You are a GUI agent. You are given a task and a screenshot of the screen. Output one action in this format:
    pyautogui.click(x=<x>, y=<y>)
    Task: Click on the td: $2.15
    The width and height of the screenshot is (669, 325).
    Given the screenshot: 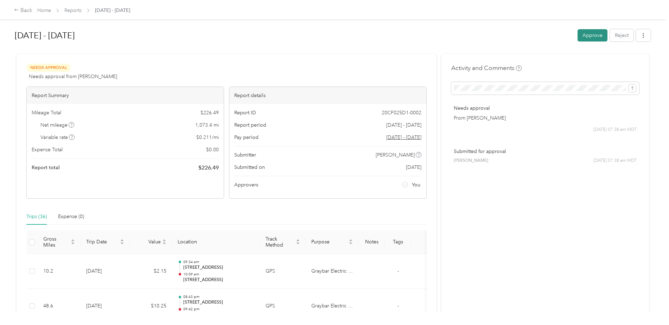 What is the action you would take?
    pyautogui.click(x=151, y=271)
    